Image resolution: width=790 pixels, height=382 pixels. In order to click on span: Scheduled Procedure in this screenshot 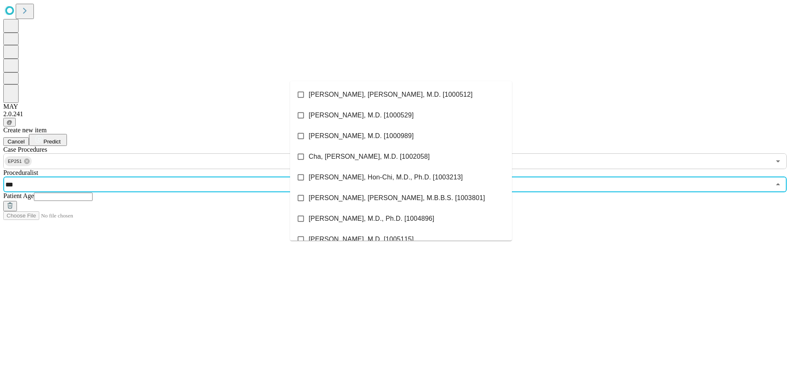, I will do `click(25, 149)`.